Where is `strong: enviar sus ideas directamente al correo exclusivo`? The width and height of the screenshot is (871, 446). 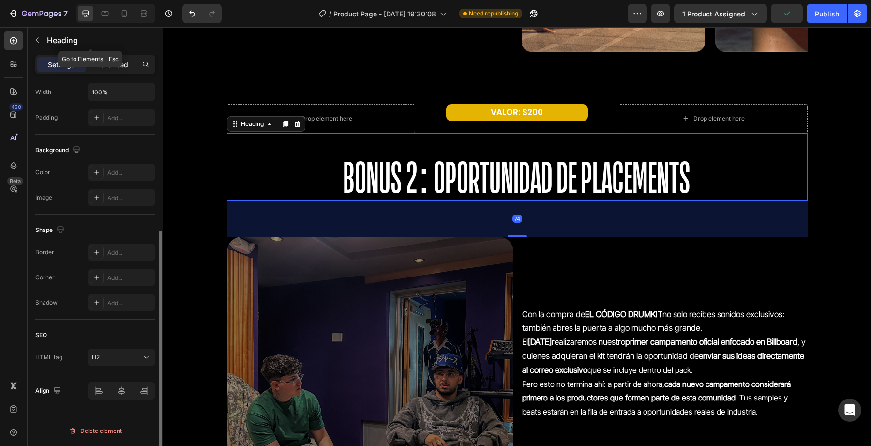 strong: enviar sus ideas directamente al correo exclusivo is located at coordinates (500, 335).